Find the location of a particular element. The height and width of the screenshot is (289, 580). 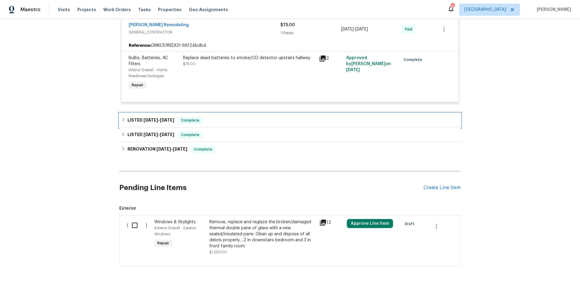

span: GENERAL_CONTRACTOR is located at coordinates (205, 32).